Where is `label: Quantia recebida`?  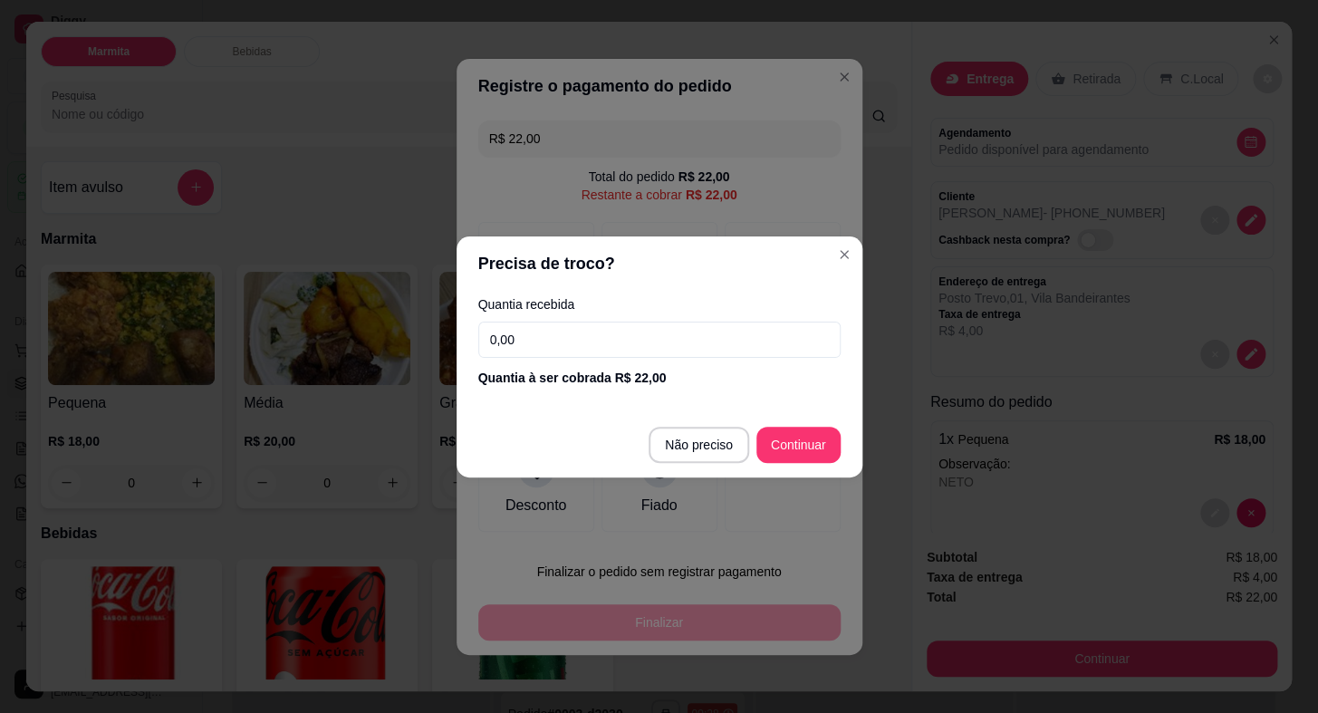
label: Quantia recebida is located at coordinates (660, 304).